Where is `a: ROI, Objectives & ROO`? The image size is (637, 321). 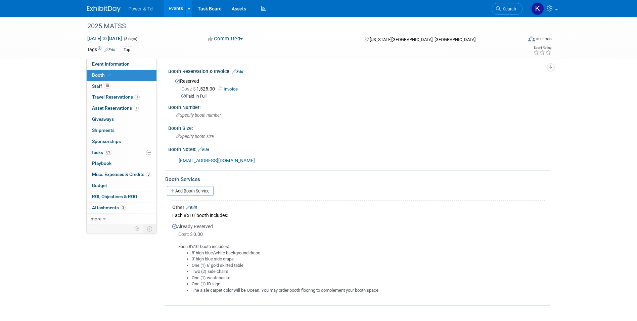
a: ROI, Objectives & ROO is located at coordinates (122, 197).